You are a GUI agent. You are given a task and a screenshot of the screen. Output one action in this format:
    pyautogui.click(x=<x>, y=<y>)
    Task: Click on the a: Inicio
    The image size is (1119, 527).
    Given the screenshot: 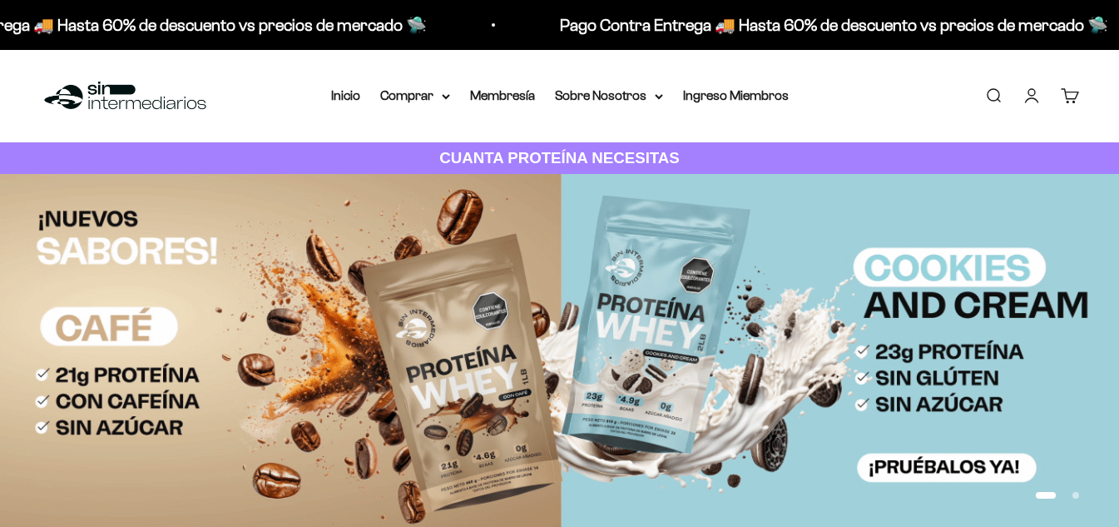 What is the action you would take?
    pyautogui.click(x=345, y=95)
    